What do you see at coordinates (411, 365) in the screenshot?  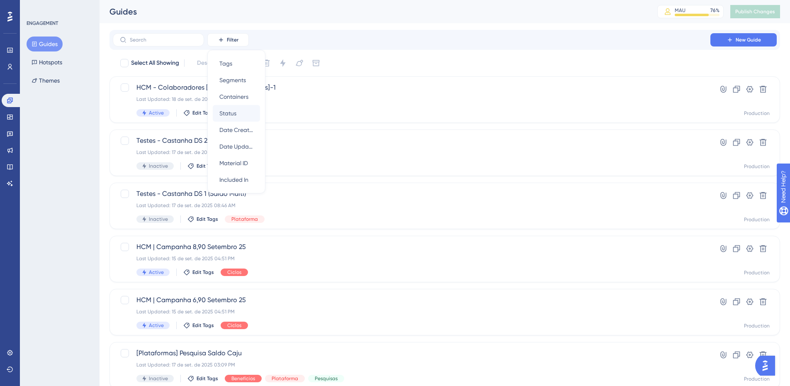 I see `div: Last Updated: 17 de set. de 2025 03:09 PM` at bounding box center [411, 365].